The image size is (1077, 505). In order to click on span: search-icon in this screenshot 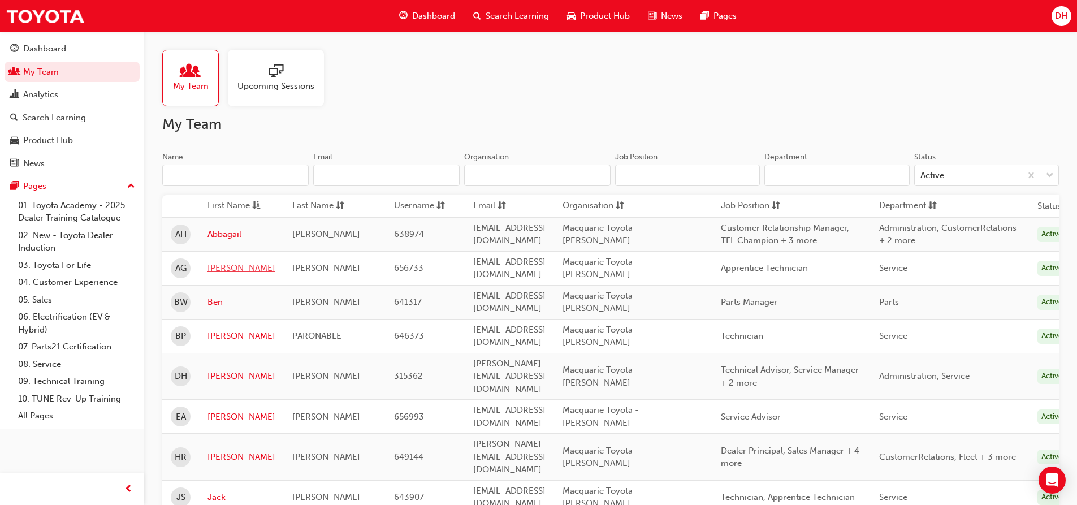, I will do `click(477, 16)`.